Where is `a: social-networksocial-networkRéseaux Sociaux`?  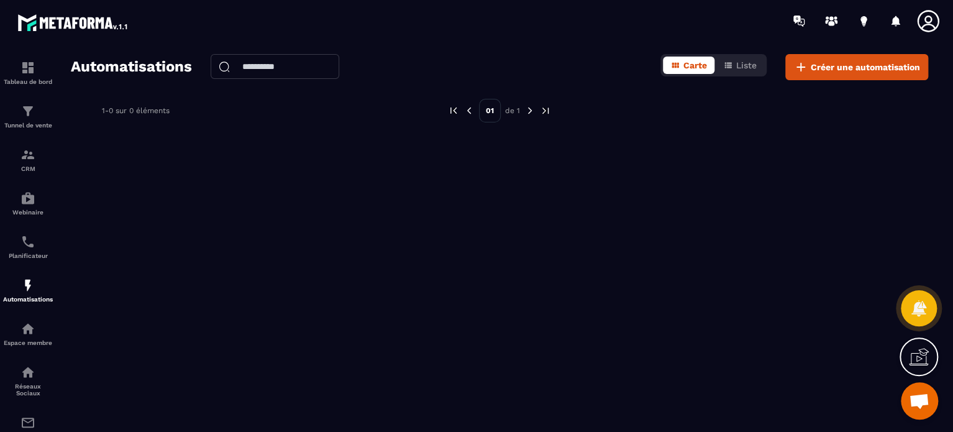
a: social-networksocial-networkRéseaux Sociaux is located at coordinates (28, 380).